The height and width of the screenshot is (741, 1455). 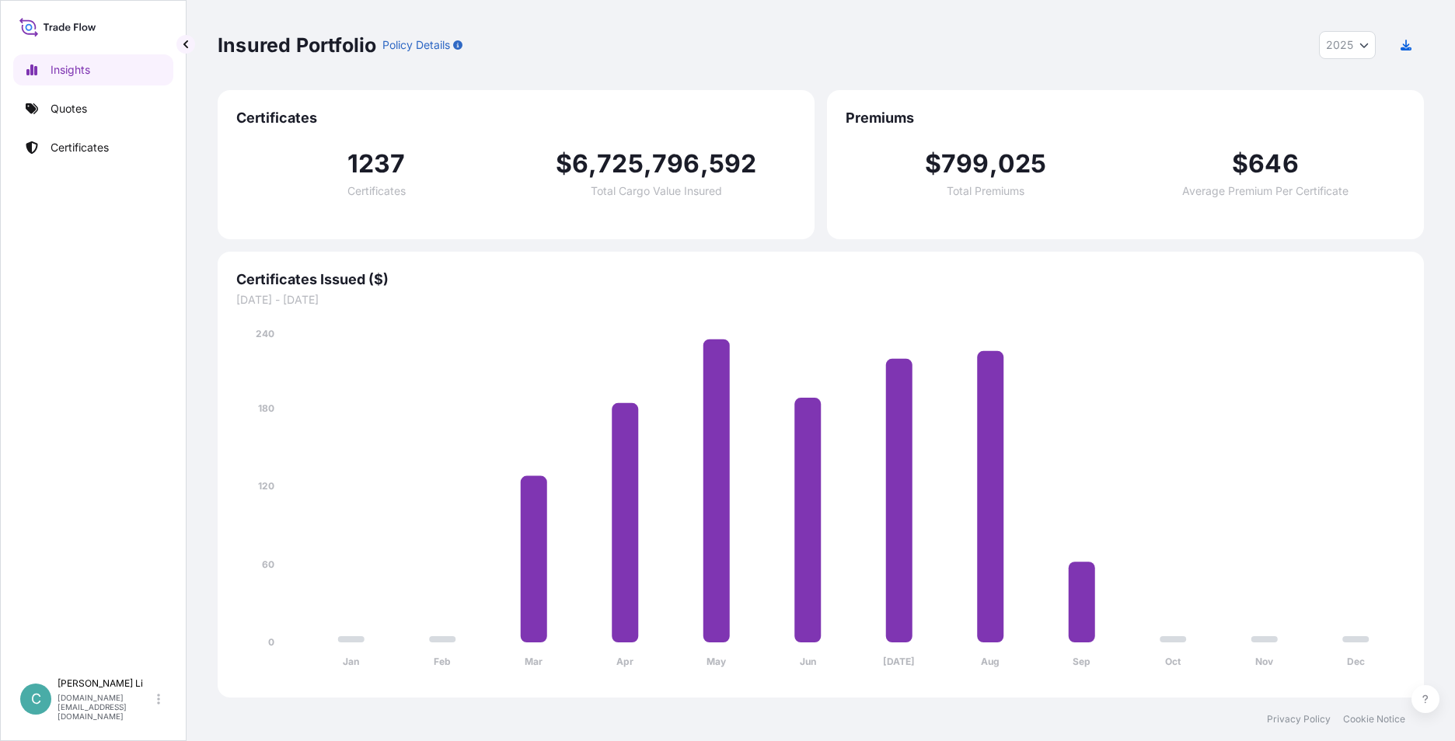 I want to click on span: 025, so click(x=1022, y=164).